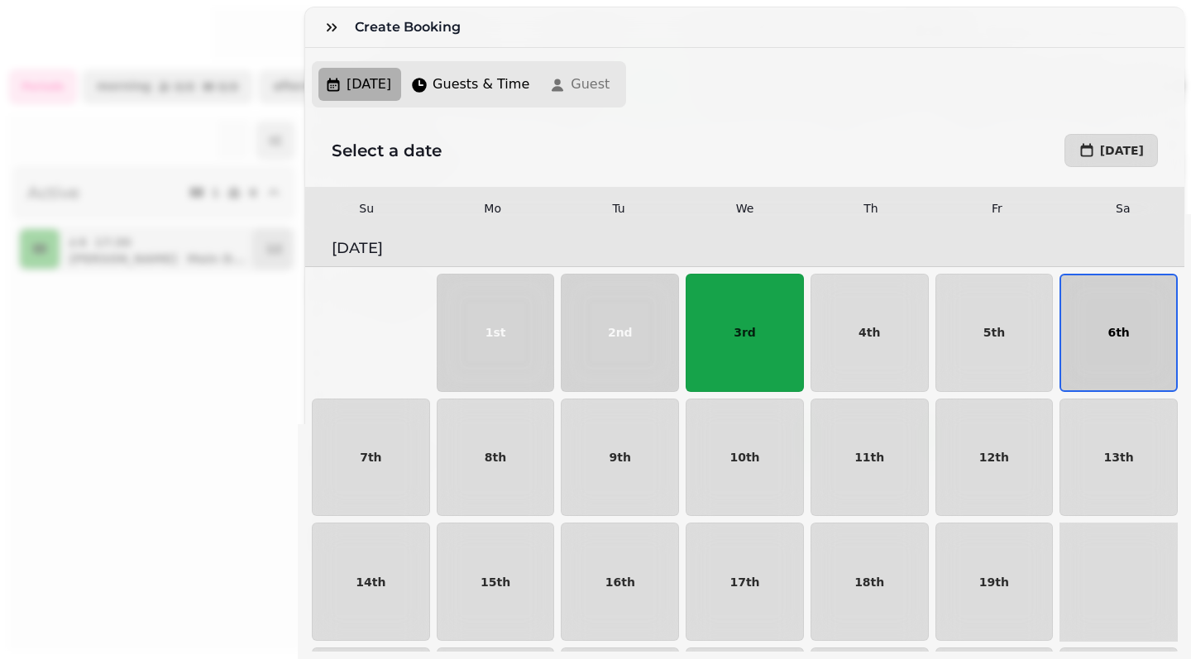  What do you see at coordinates (619, 208) in the screenshot?
I see `div: Tu` at bounding box center [619, 208].